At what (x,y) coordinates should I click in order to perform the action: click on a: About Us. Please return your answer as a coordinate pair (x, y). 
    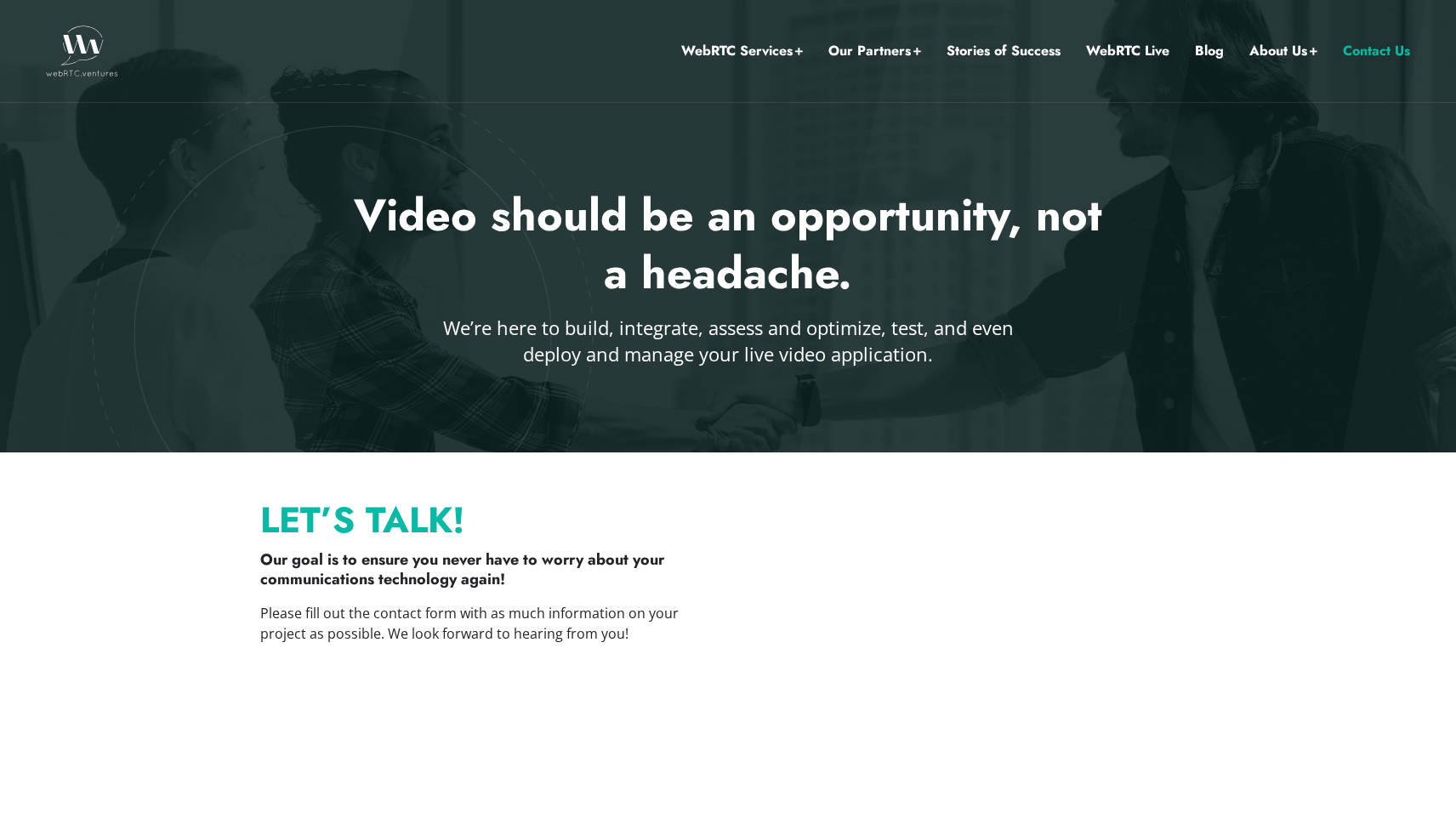
    Looking at the image, I should click on (1284, 51).